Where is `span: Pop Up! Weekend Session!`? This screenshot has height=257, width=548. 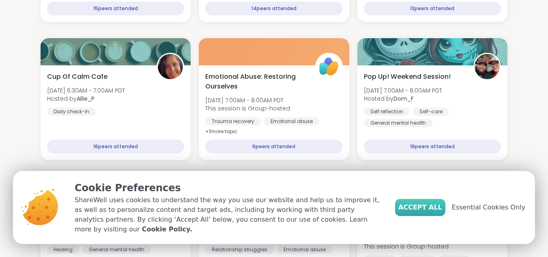 span: Pop Up! Weekend Session! is located at coordinates (407, 77).